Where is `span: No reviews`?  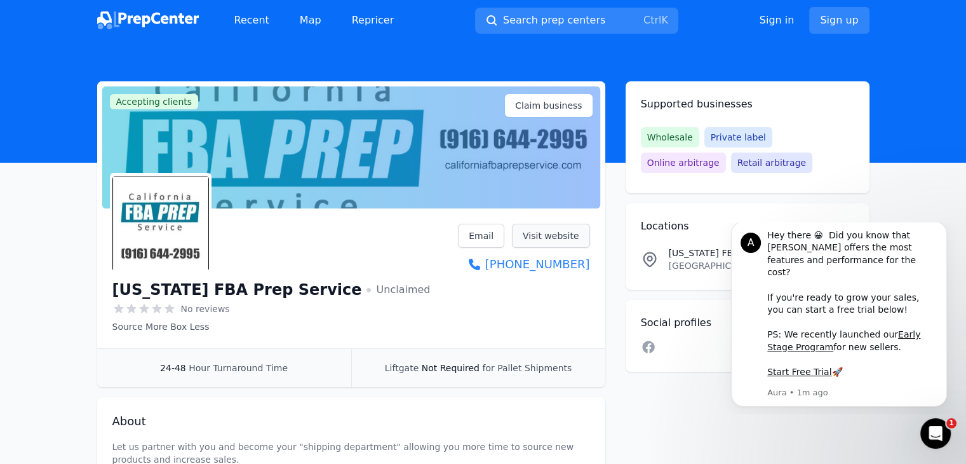
span: No reviews is located at coordinates (205, 309).